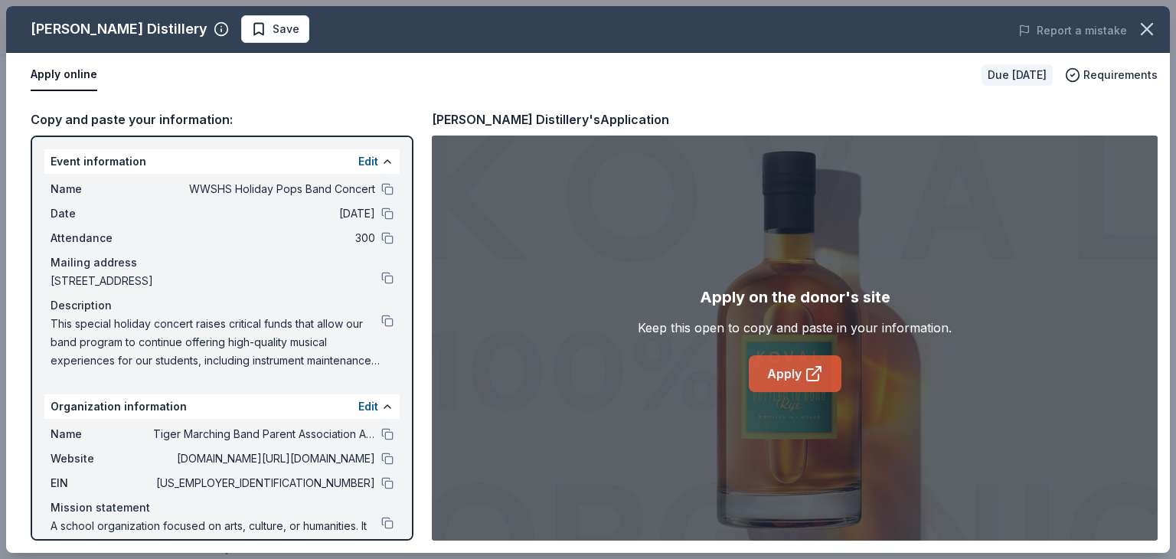  I want to click on div: Copy and paste your information:, so click(222, 119).